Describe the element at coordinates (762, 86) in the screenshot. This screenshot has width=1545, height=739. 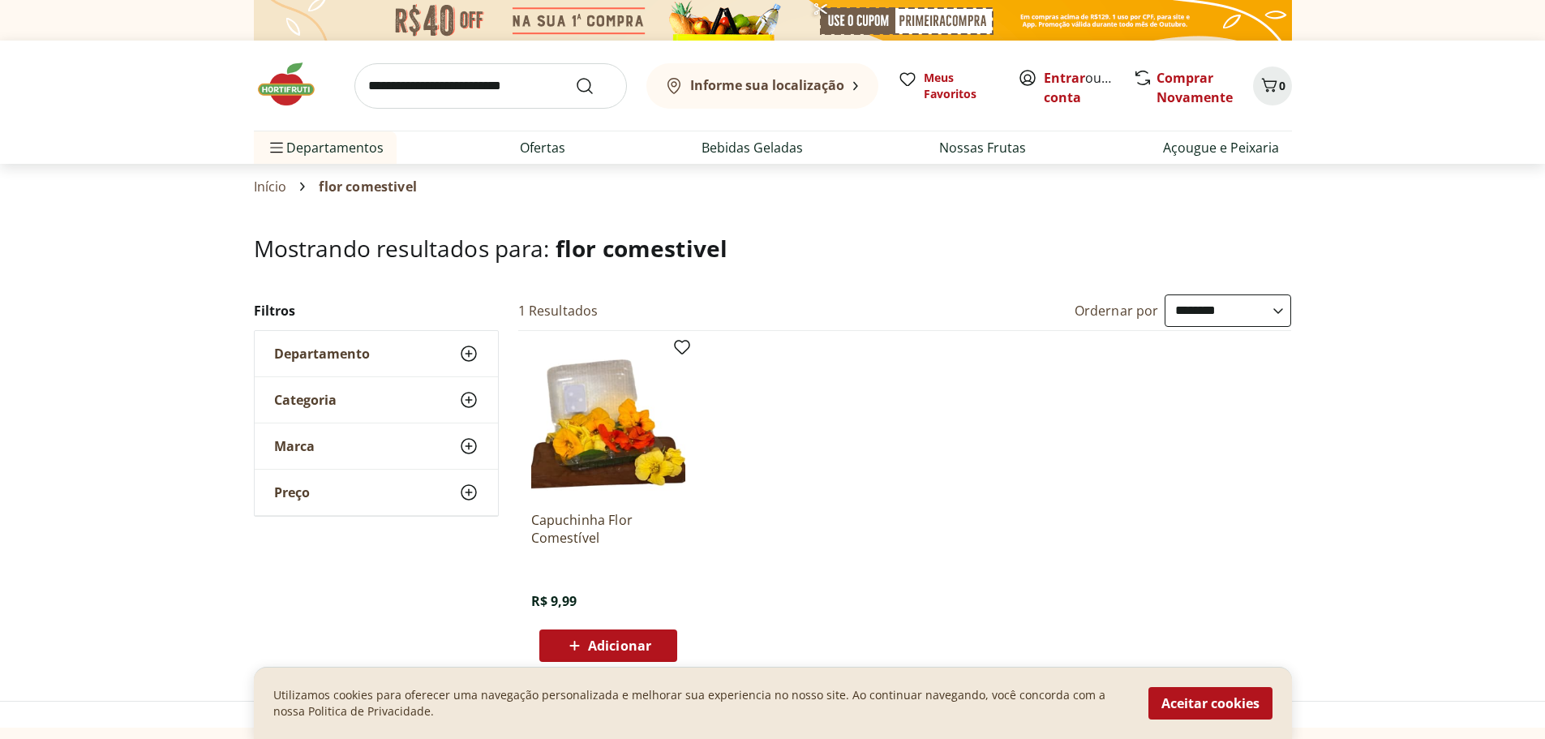
I see `button: Informe sua localização` at that location.